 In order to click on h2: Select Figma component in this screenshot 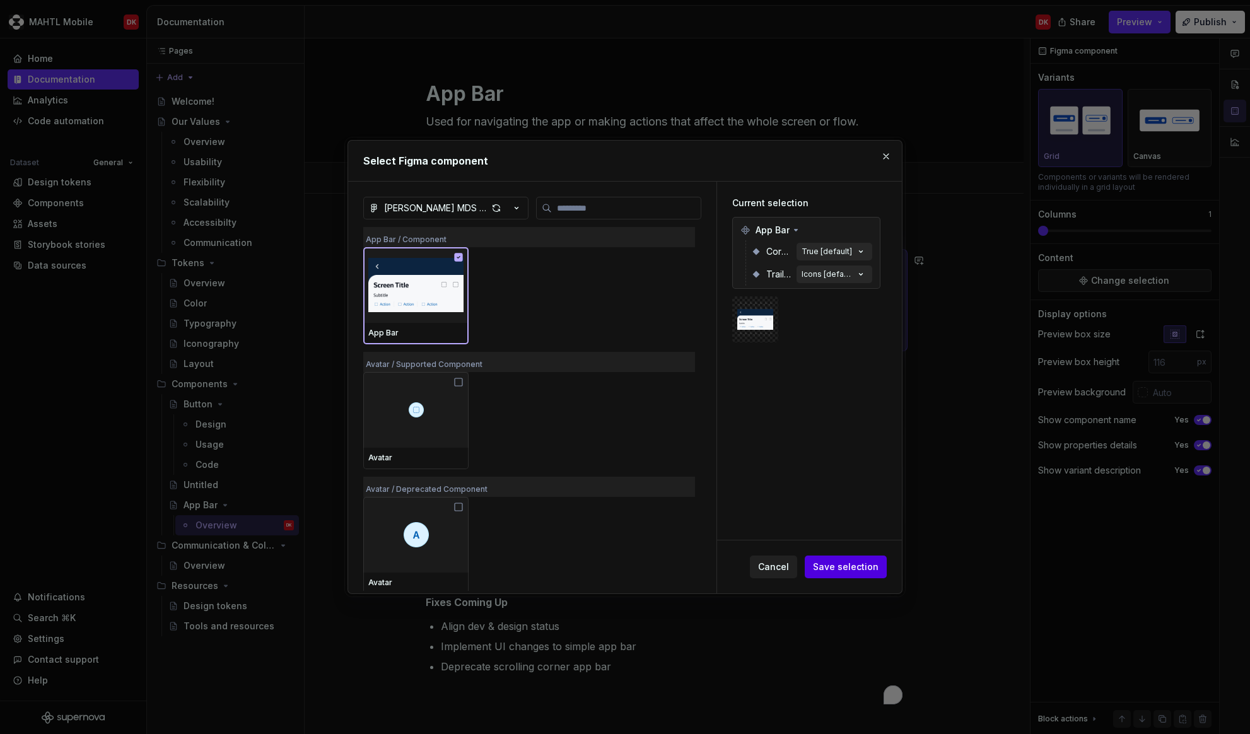, I will do `click(625, 161)`.